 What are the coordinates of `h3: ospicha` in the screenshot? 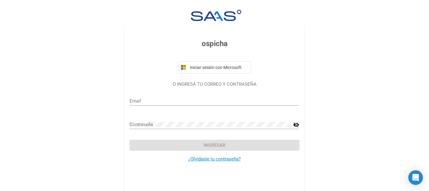 It's located at (214, 44).